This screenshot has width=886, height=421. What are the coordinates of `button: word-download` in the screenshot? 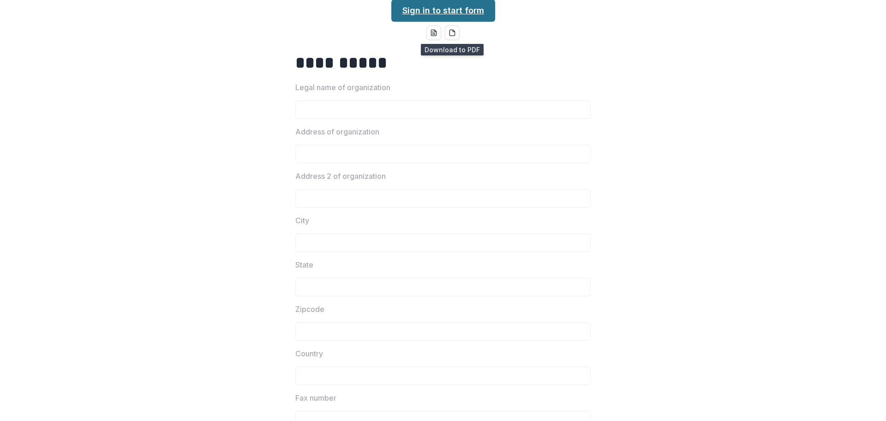 It's located at (434, 33).